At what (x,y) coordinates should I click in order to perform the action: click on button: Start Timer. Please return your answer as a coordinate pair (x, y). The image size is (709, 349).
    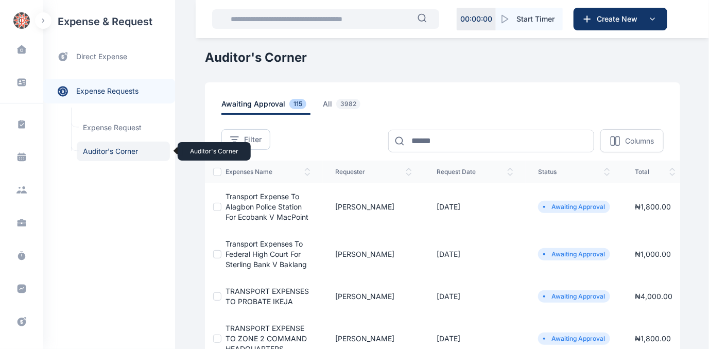
    Looking at the image, I should click on (529, 19).